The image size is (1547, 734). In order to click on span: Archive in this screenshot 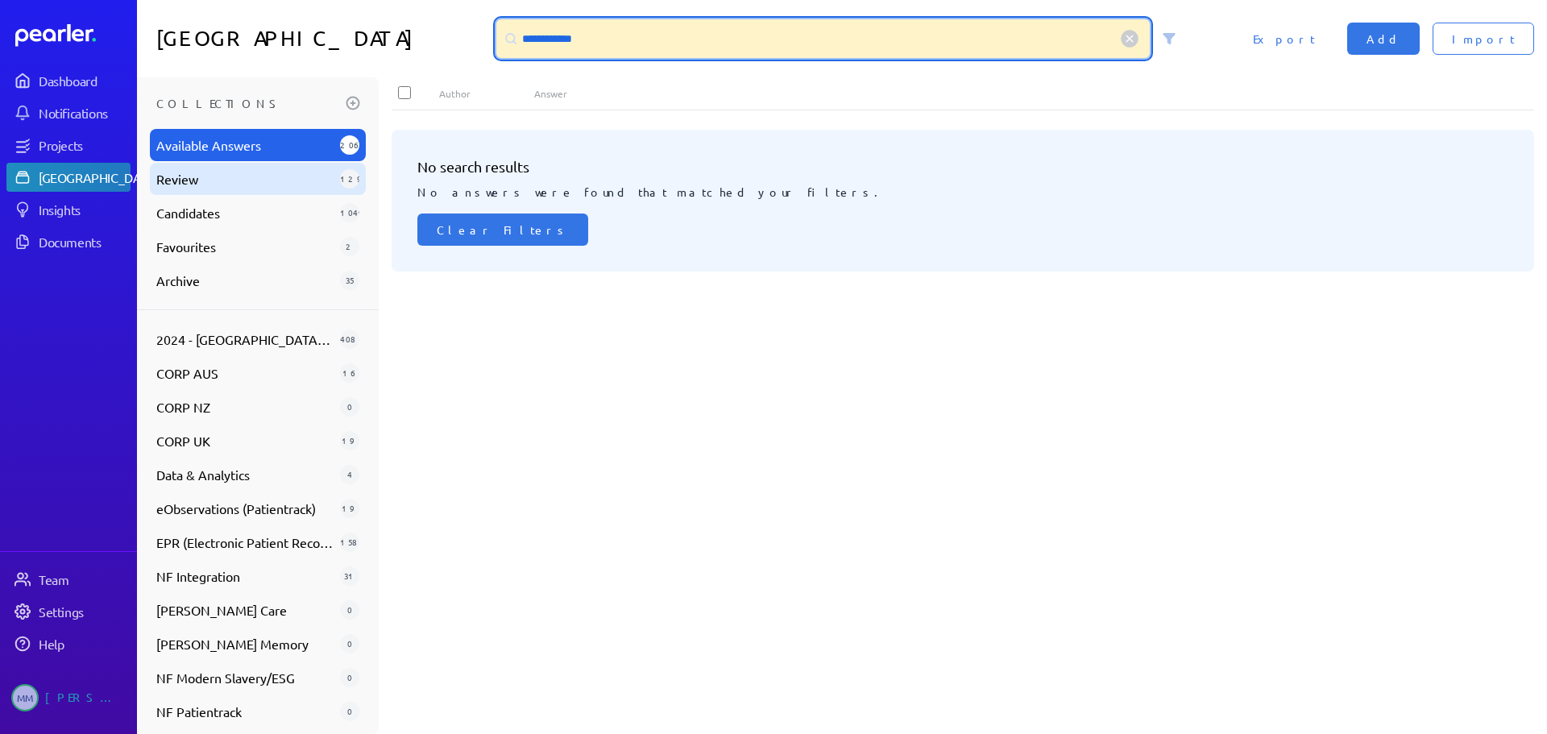, I will do `click(245, 280)`.